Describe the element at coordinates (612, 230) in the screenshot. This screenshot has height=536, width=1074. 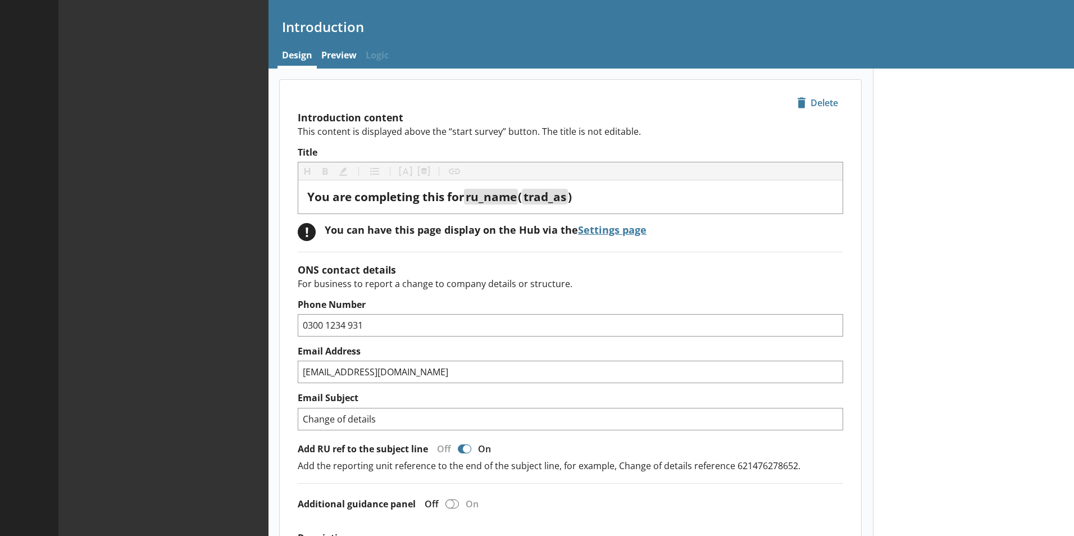
I see `a: Settings page` at that location.